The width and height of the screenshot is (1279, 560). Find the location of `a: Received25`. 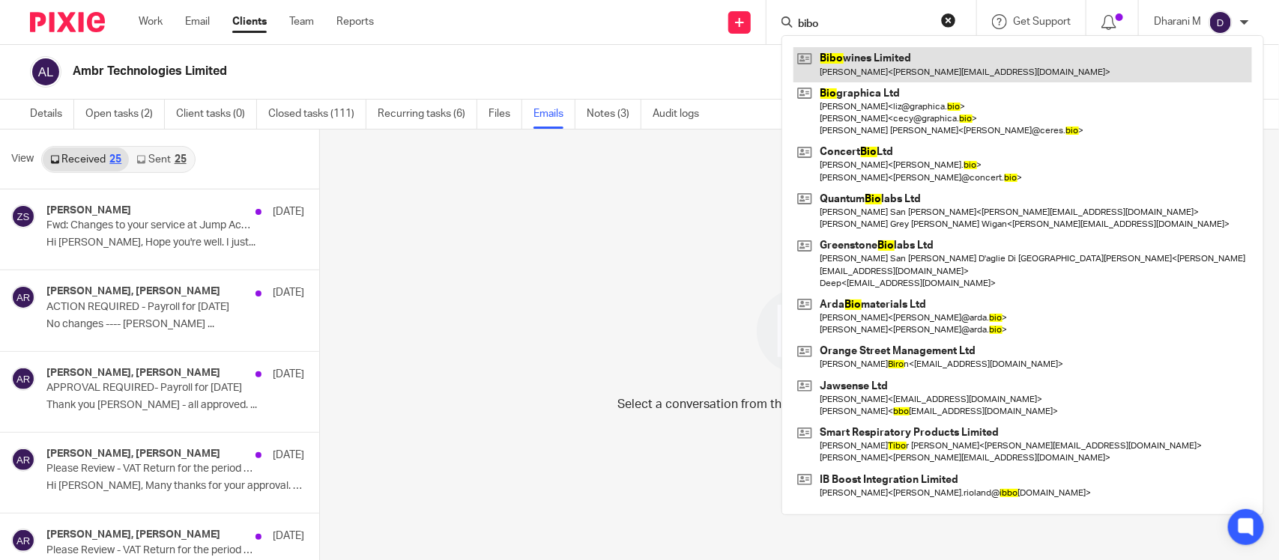

a: Received25 is located at coordinates (85, 160).